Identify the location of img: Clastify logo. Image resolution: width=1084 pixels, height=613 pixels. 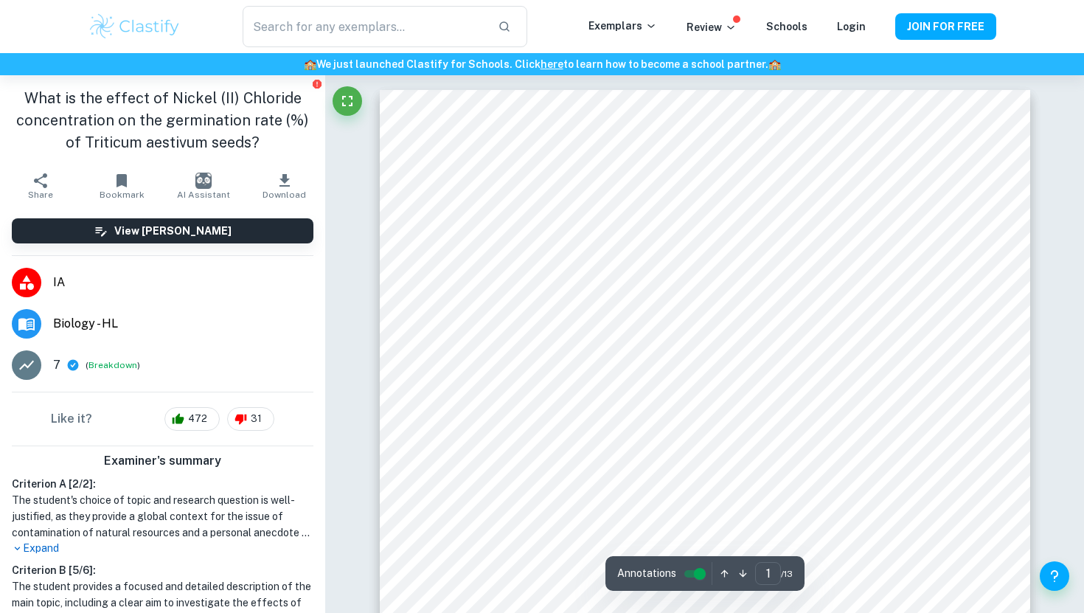
(134, 27).